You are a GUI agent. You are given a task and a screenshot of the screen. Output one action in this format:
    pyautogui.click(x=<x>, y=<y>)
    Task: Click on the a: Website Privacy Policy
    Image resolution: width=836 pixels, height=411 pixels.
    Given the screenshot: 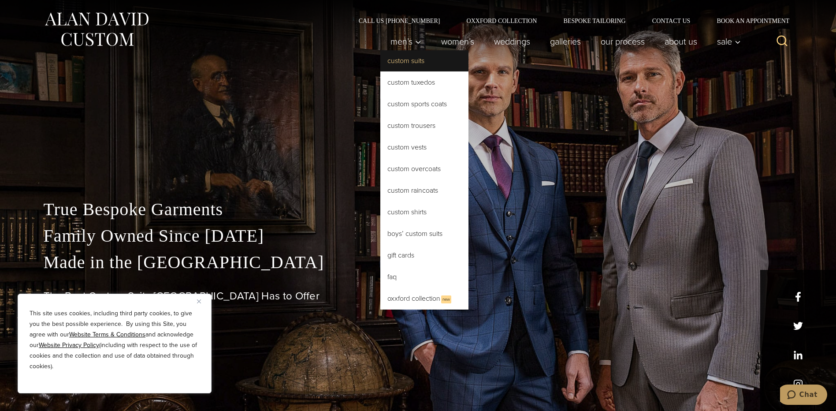 What is the action you would take?
    pyautogui.click(x=69, y=344)
    